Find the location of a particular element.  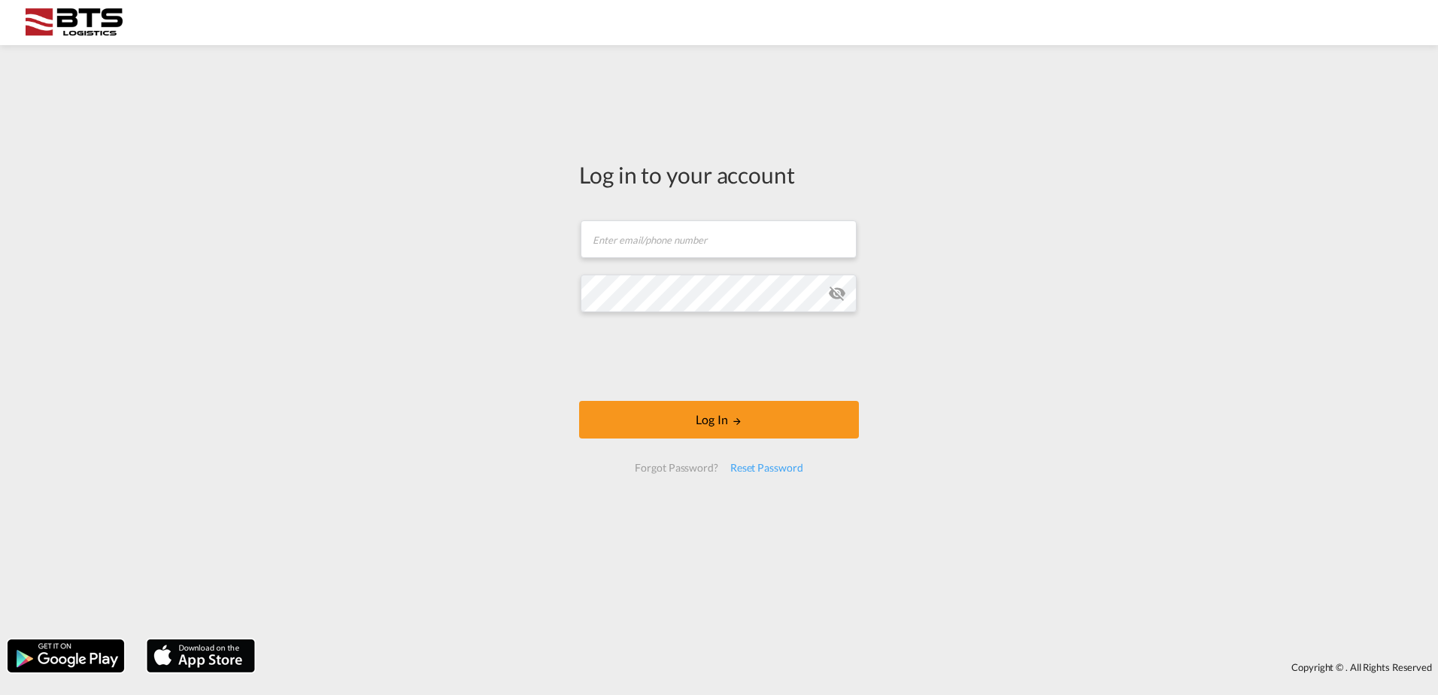

img: google.png is located at coordinates (65, 656).